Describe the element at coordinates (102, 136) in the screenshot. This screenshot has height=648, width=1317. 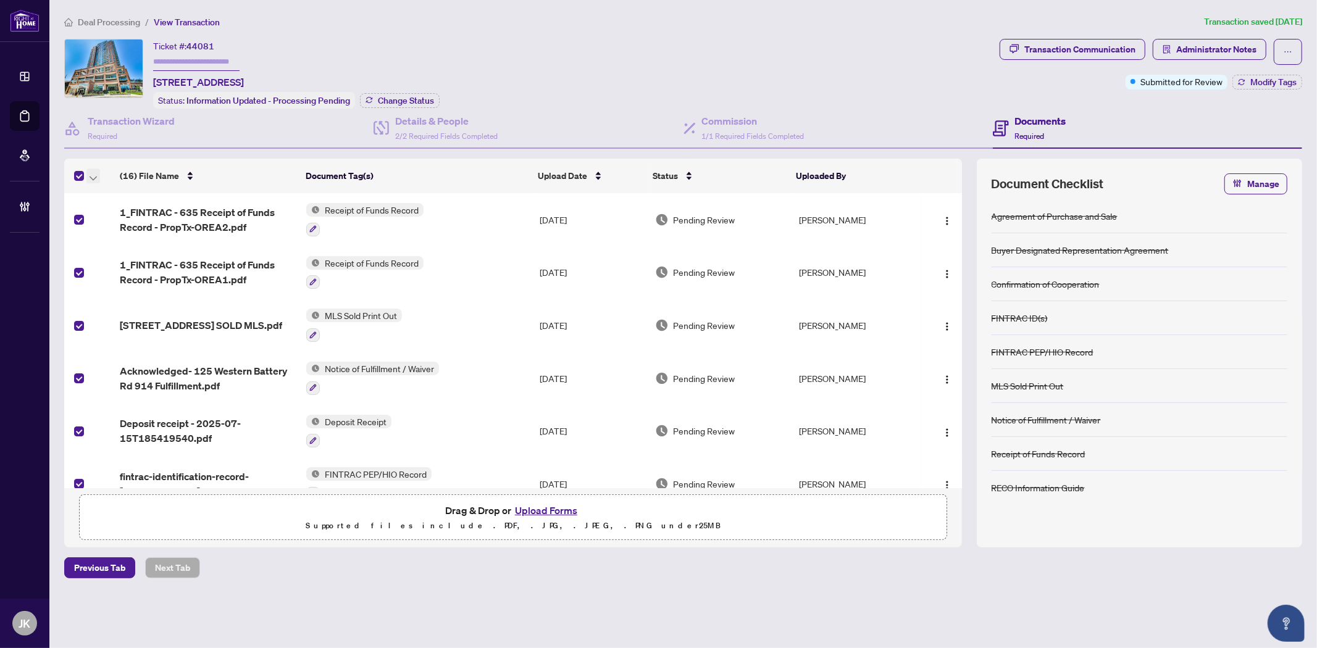
I see `span: Required` at that location.